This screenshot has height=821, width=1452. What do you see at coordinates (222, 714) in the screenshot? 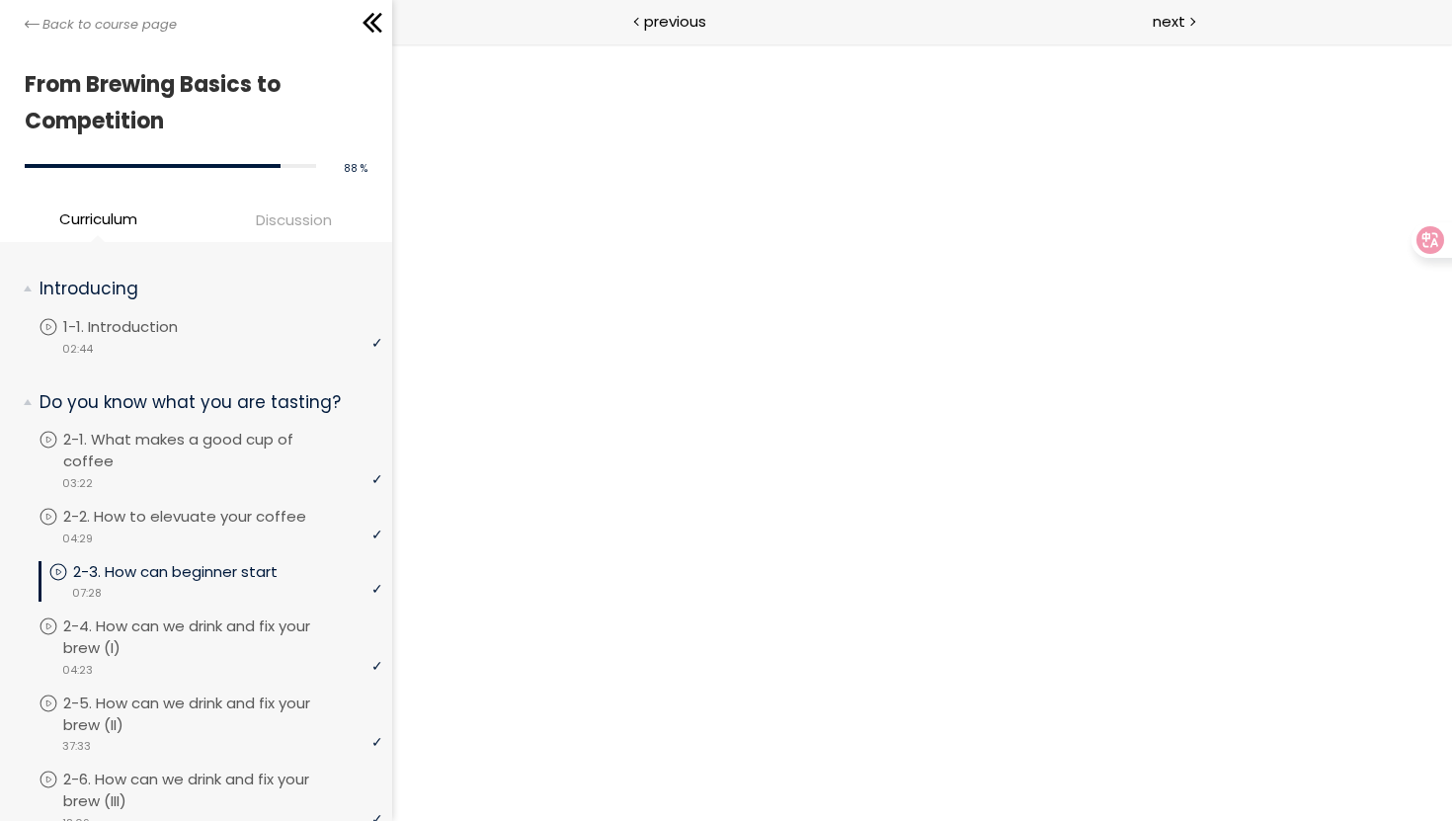
I see `p: 2-5. How can we drink and fix your brew (II)` at bounding box center [222, 714].